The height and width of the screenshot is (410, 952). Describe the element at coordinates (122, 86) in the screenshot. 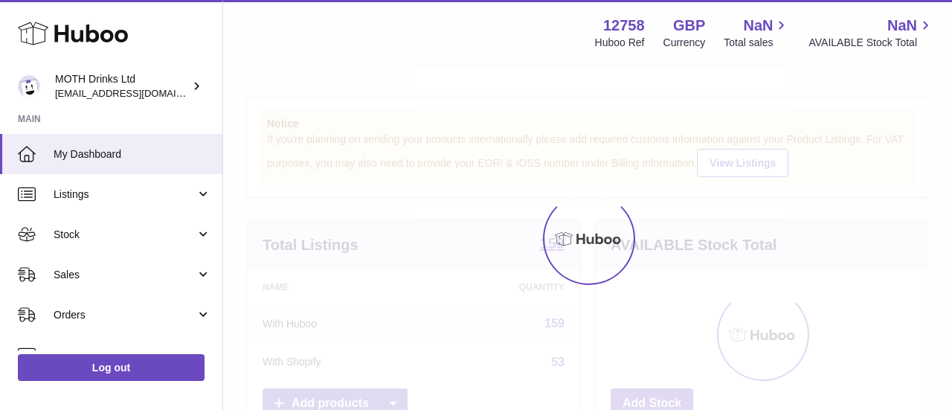

I see `div: MOTH Drinks Ltd` at that location.